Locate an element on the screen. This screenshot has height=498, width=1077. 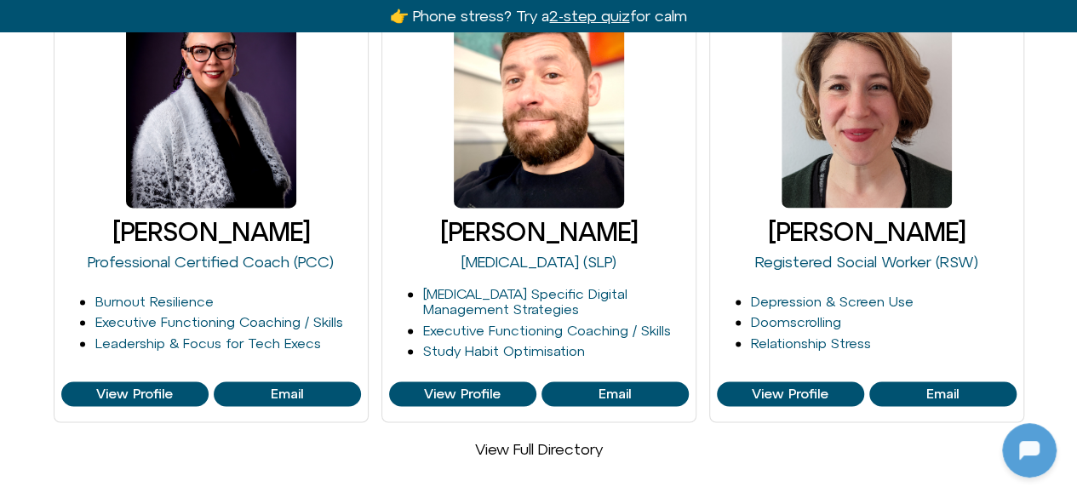
a: Relationship Stress is located at coordinates (810, 343).